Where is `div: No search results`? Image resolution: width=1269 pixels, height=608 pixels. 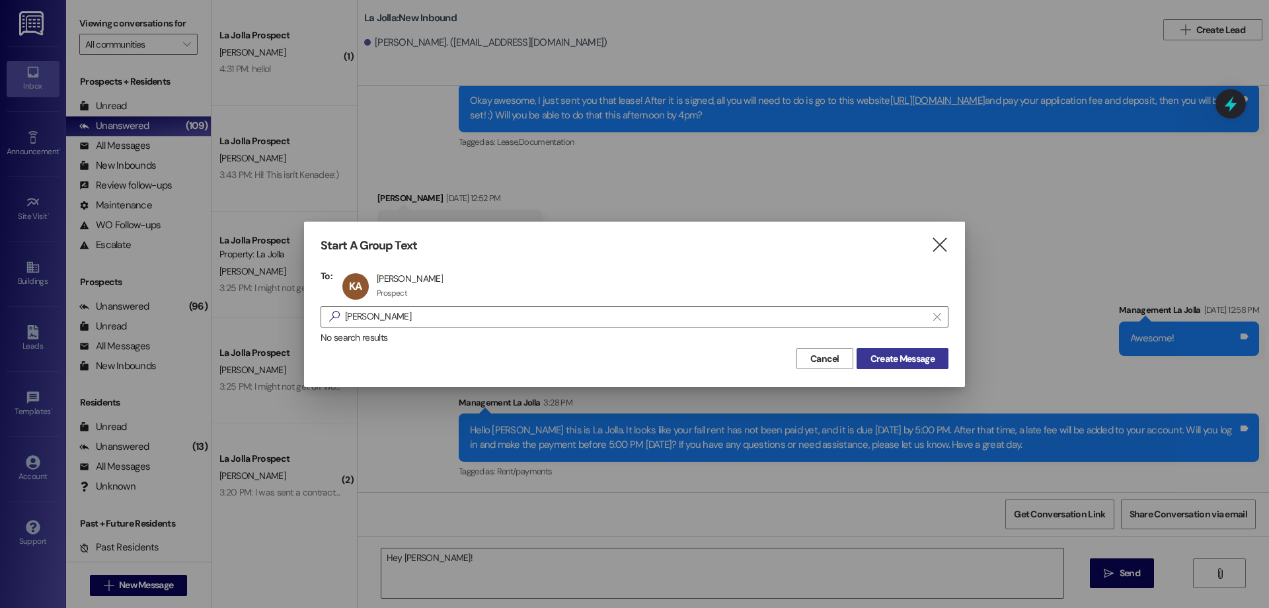
div: No search results is located at coordinates (635, 337).